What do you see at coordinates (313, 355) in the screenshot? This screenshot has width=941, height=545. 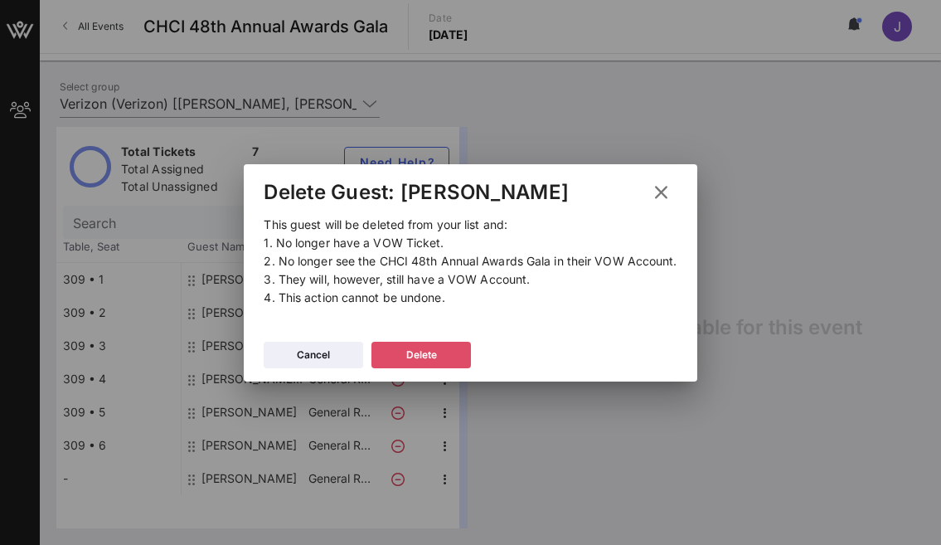 I see `button: Cancel` at bounding box center [313, 355].